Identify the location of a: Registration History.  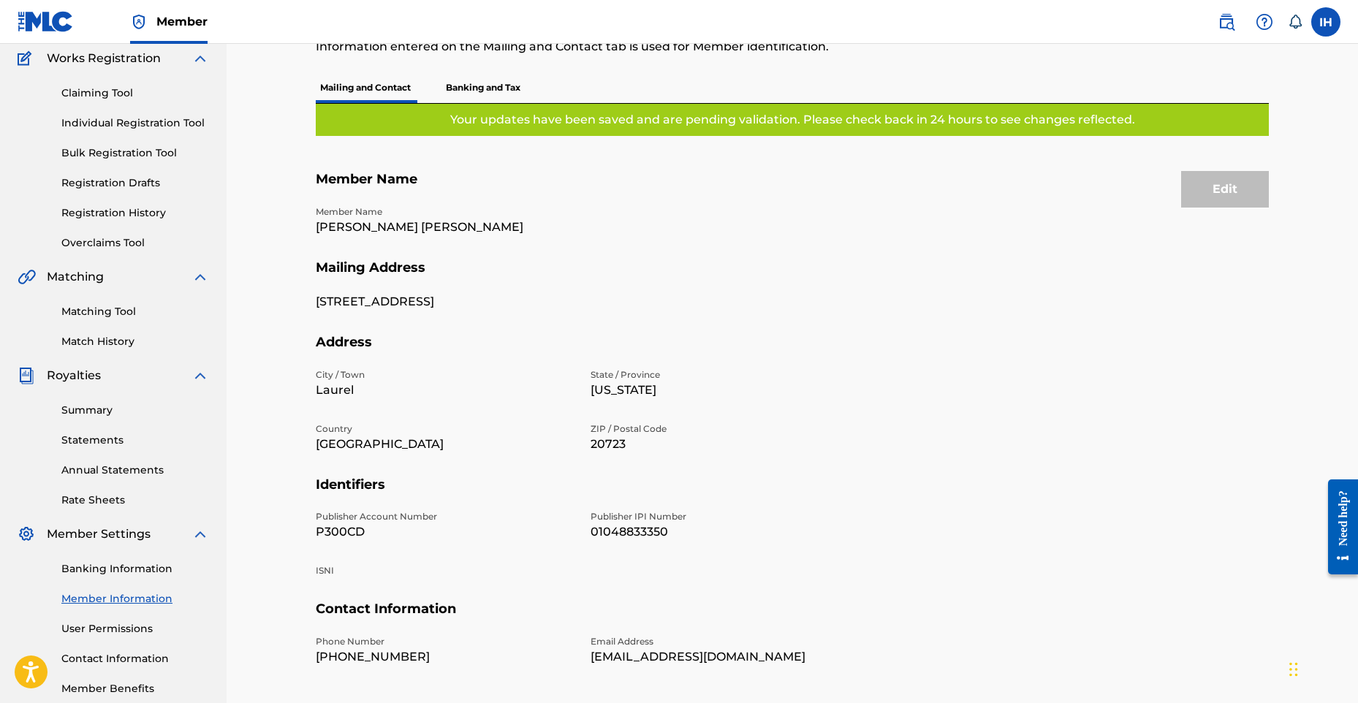
(135, 213).